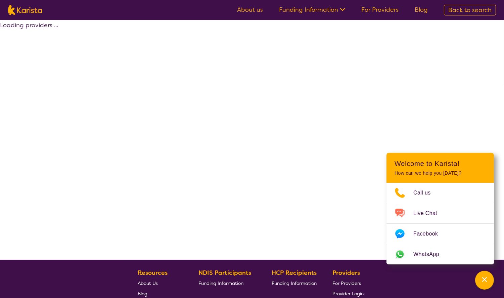 This screenshot has height=298, width=504. Describe the element at coordinates (152, 273) in the screenshot. I see `b: Resources` at that location.